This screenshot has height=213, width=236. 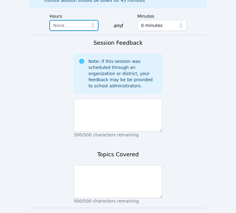 What do you see at coordinates (123, 74) in the screenshot?
I see `div: Note: If this session was scheduled through an organization or district, your feedback may be be ...` at bounding box center [123, 74].